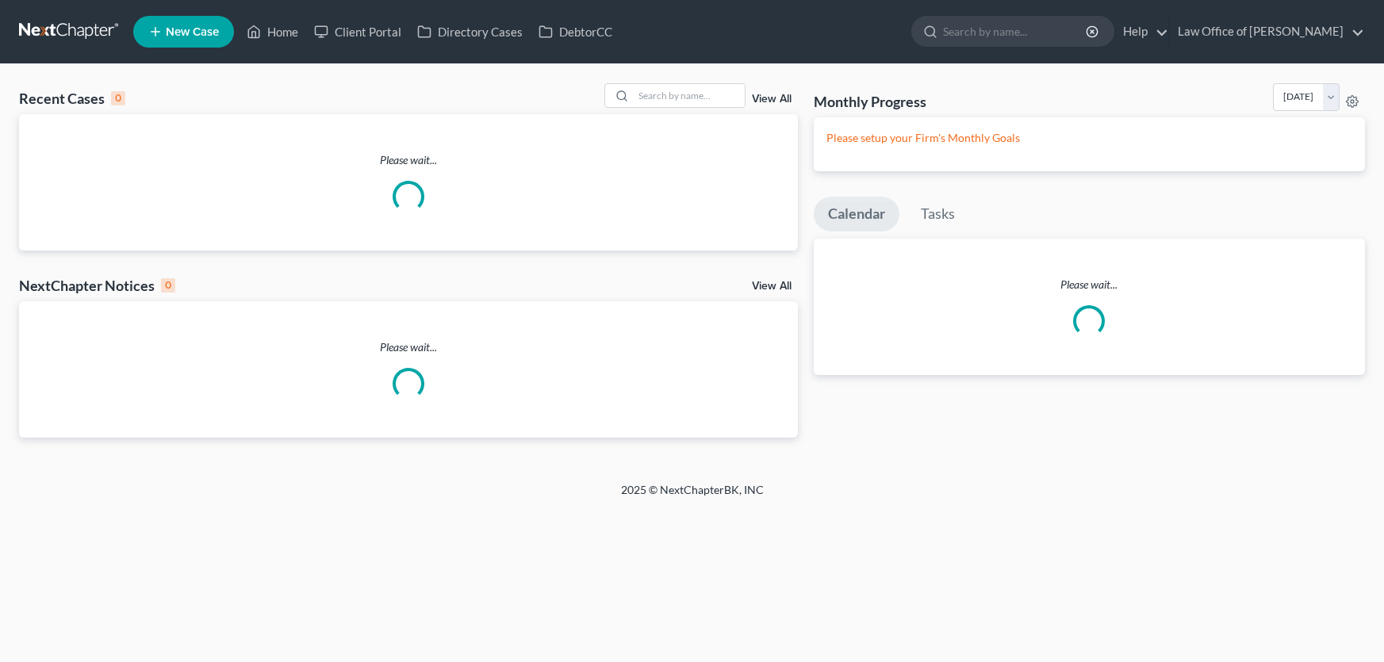 The image size is (1384, 662). Describe the element at coordinates (358, 32) in the screenshot. I see `a: Client Portal` at that location.